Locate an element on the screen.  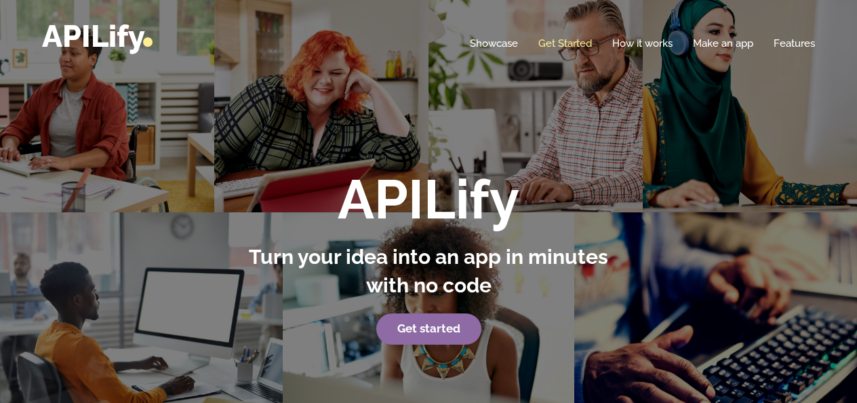
a: APILify is located at coordinates (97, 36).